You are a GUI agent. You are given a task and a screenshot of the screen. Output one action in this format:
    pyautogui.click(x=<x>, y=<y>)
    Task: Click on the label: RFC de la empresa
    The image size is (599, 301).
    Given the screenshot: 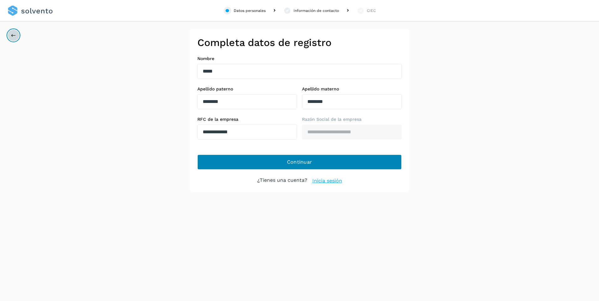 What is the action you would take?
    pyautogui.click(x=247, y=119)
    